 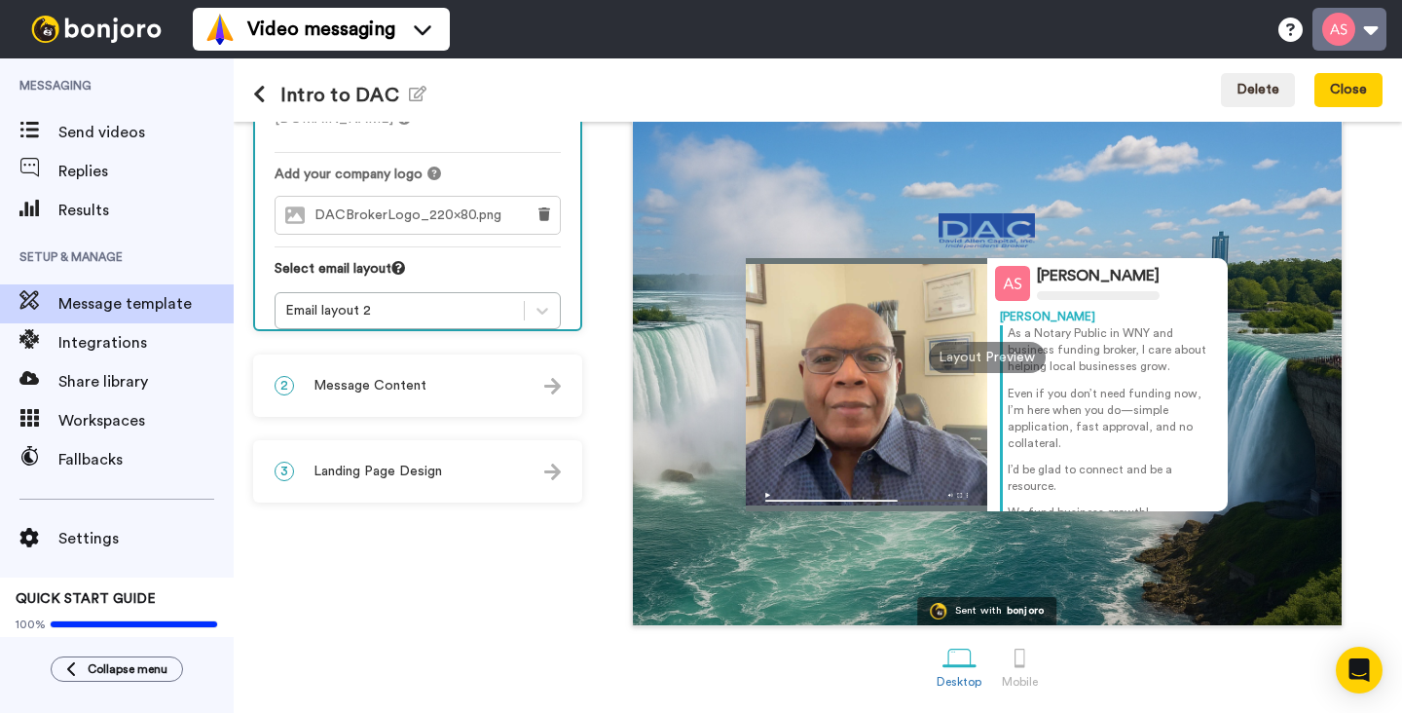 I want to click on button: Collapse menu, so click(x=117, y=669).